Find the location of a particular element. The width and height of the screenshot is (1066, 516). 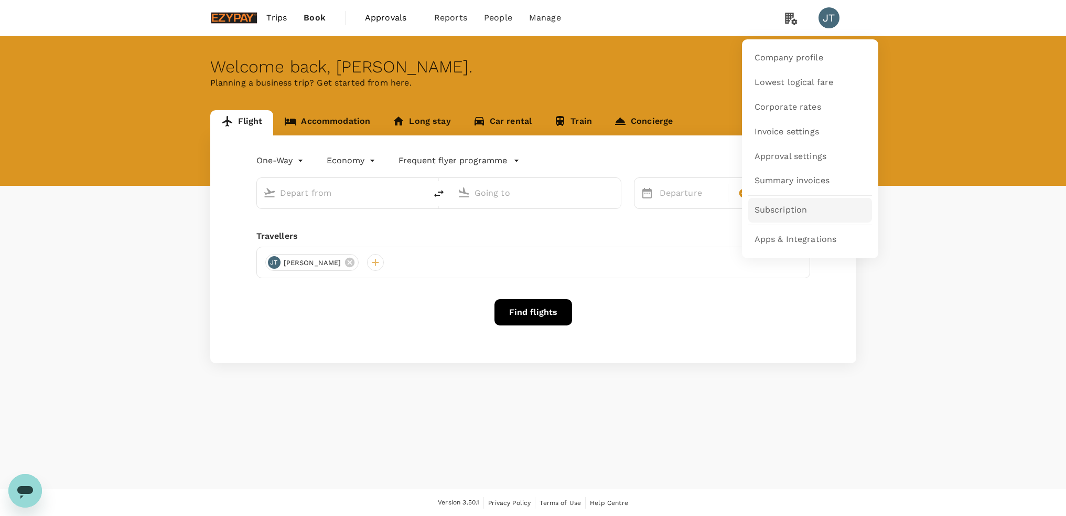

a: Summary invoices is located at coordinates (810, 180).